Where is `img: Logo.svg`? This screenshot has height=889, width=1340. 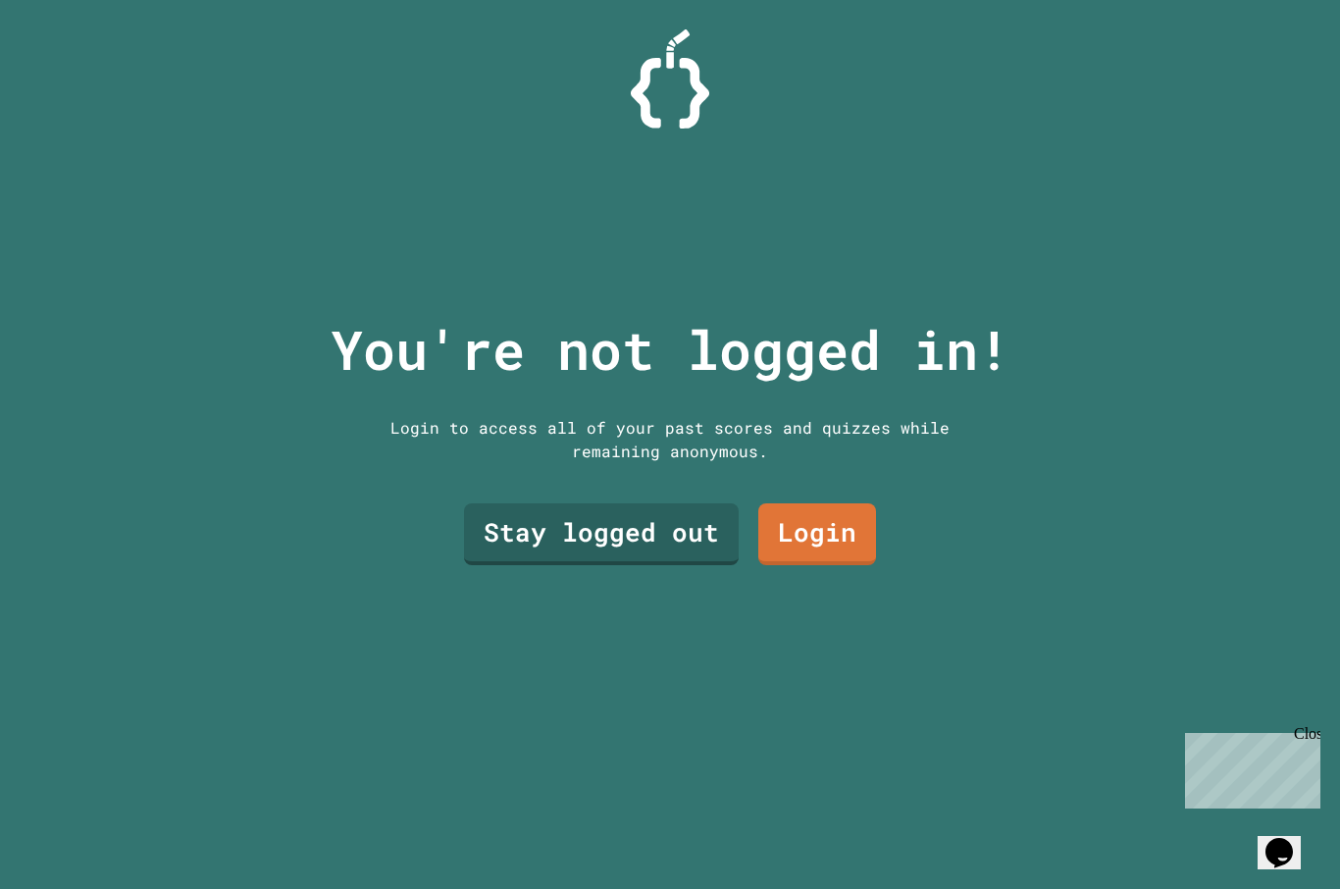 img: Logo.svg is located at coordinates (670, 78).